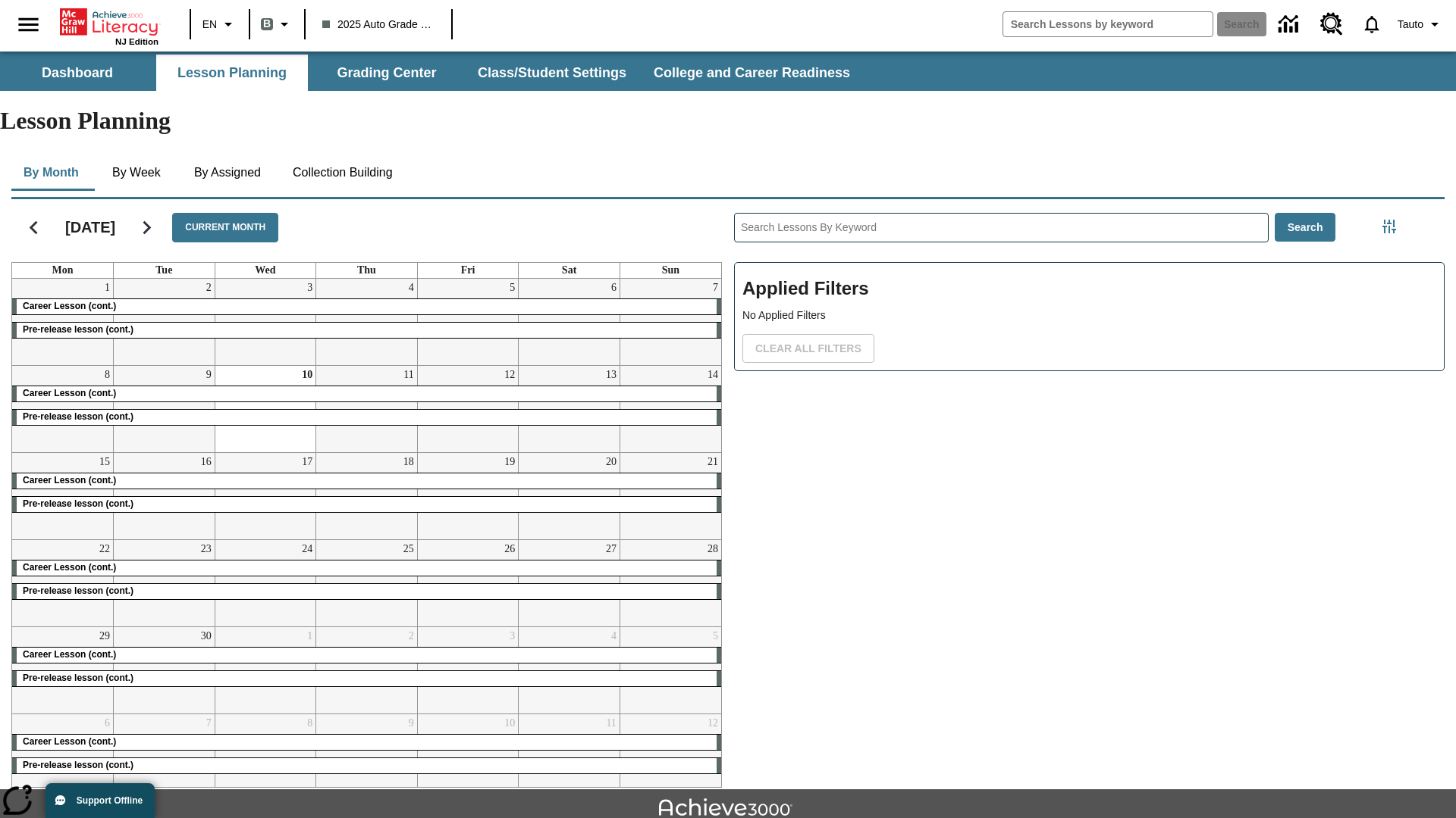 This screenshot has width=1456, height=818. Describe the element at coordinates (671, 409) in the screenshot. I see `td: September 14, 2025` at that location.